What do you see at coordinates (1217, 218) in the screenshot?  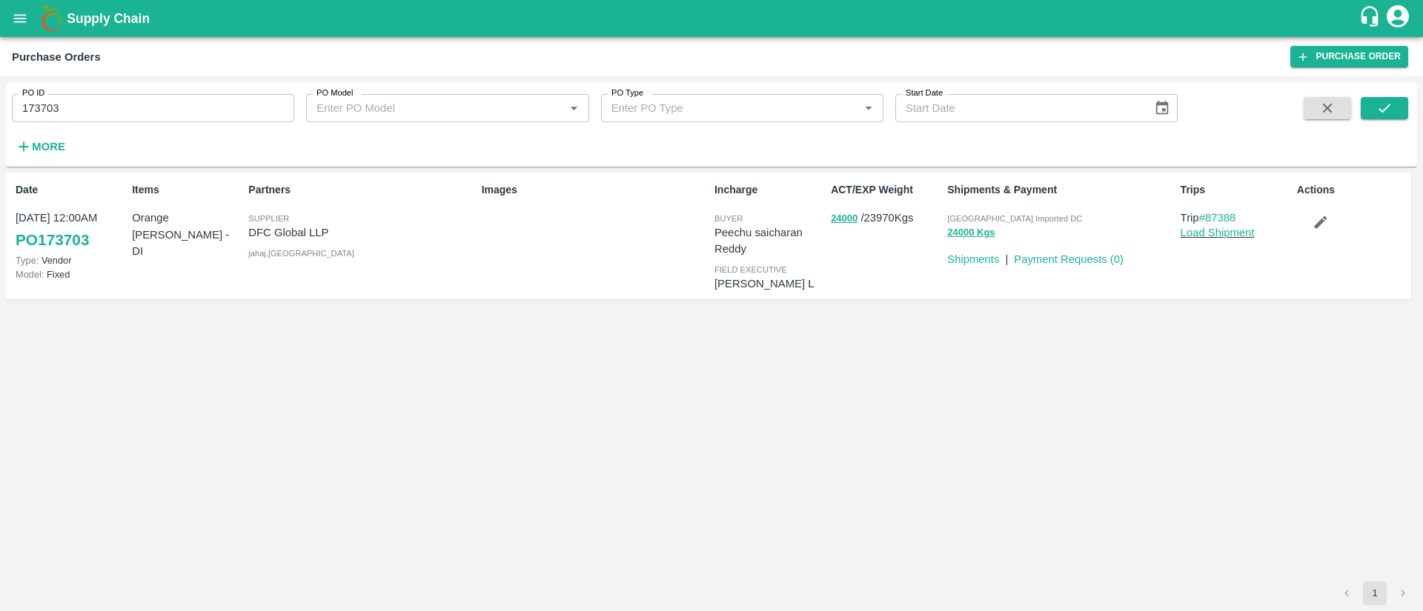 I see `a: #87388` at bounding box center [1217, 218].